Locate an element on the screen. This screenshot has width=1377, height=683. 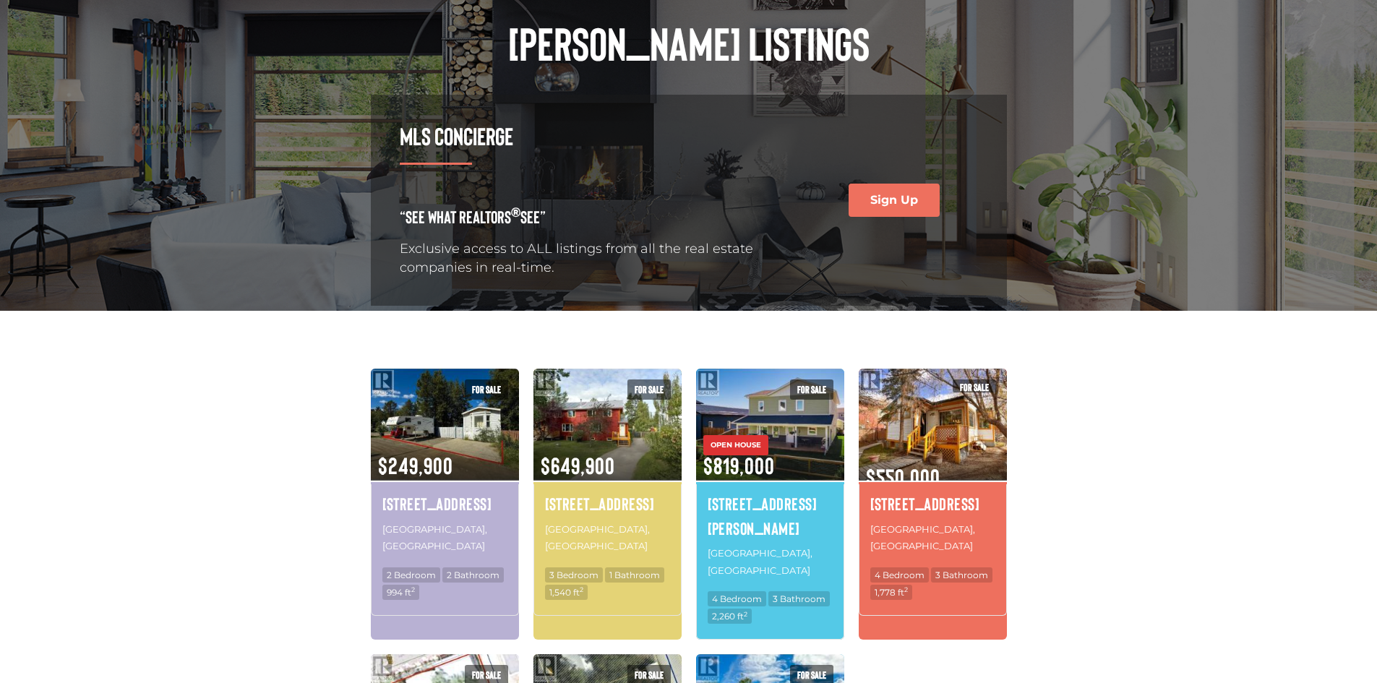
span: 2,260 ft is located at coordinates (730, 616).